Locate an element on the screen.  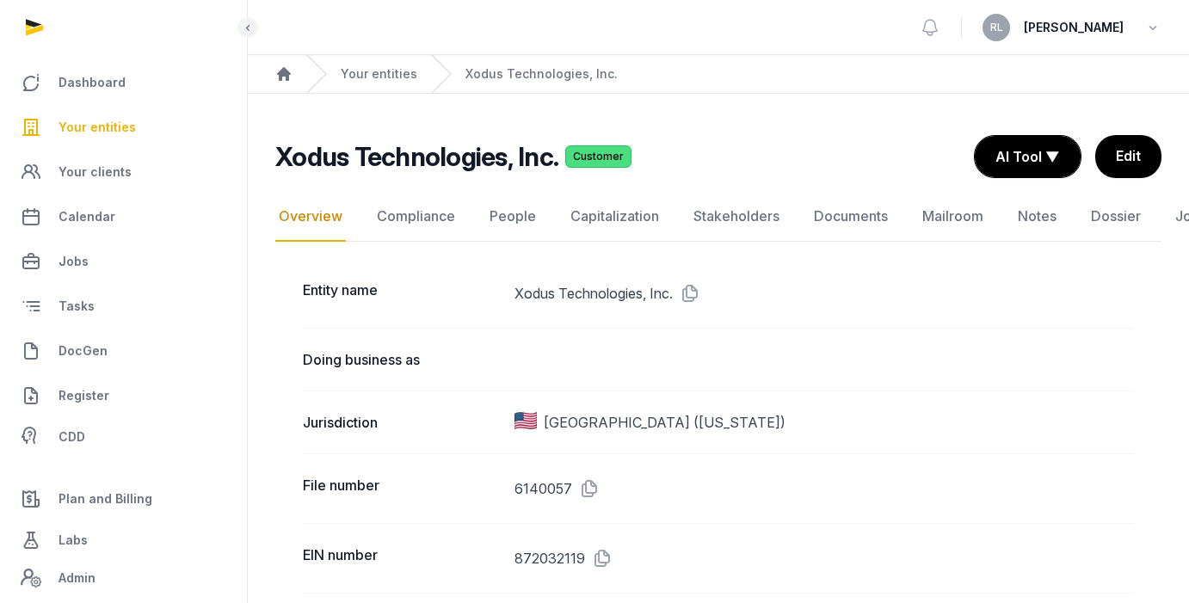
dd: 6140057 is located at coordinates (824, 488).